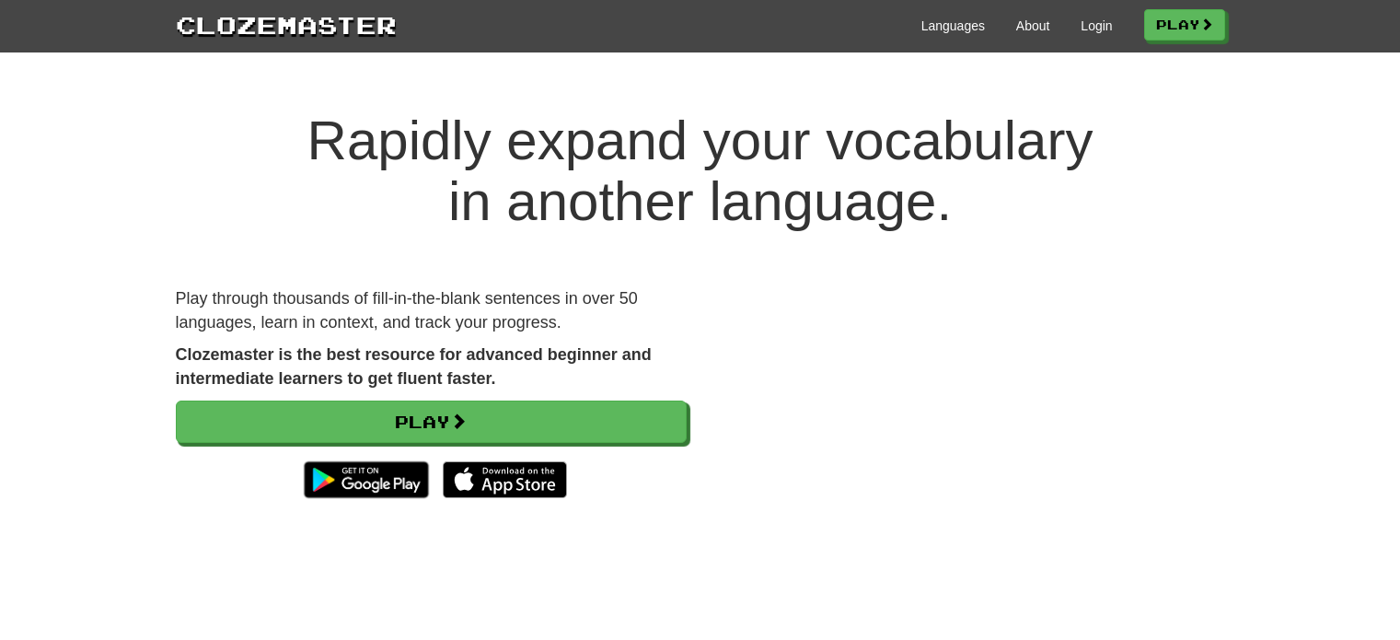 The width and height of the screenshot is (1400, 640). What do you see at coordinates (365, 480) in the screenshot?
I see `img: Get it on Google Play` at bounding box center [365, 480].